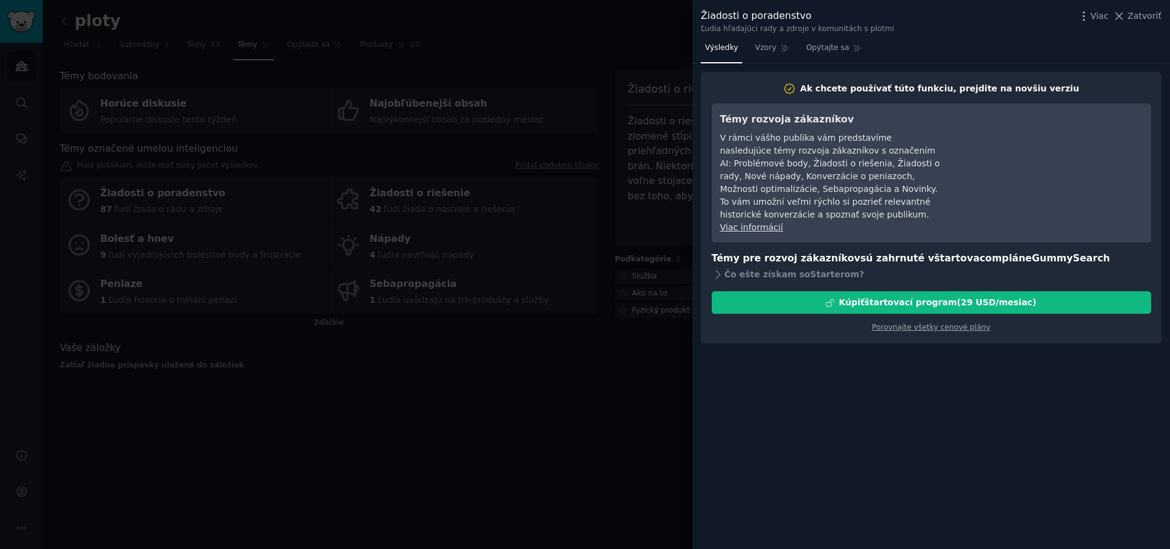 This screenshot has width=1170, height=549. I want to click on font: pláne, so click(1016, 258).